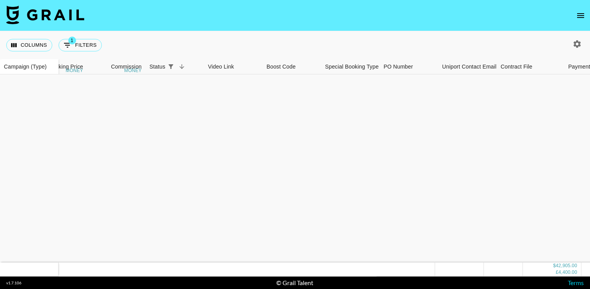  Describe the element at coordinates (45, 15) in the screenshot. I see `img: Grail Talent` at that location.